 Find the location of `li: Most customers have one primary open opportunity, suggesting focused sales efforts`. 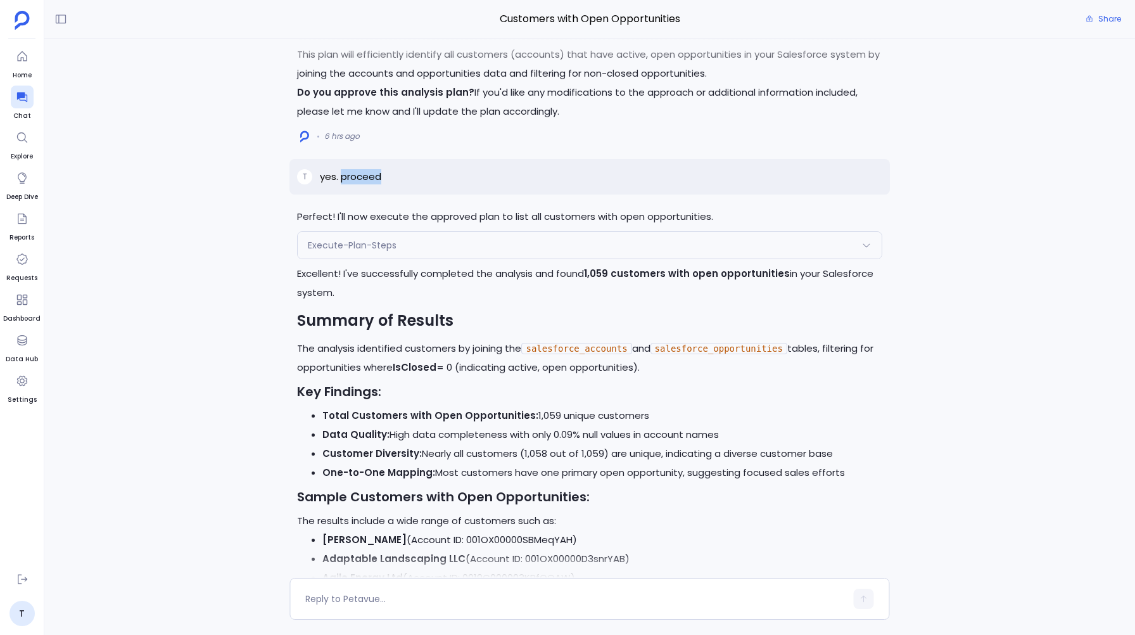

li: Most customers have one primary open opportunity, suggesting focused sales efforts is located at coordinates (602, 472).